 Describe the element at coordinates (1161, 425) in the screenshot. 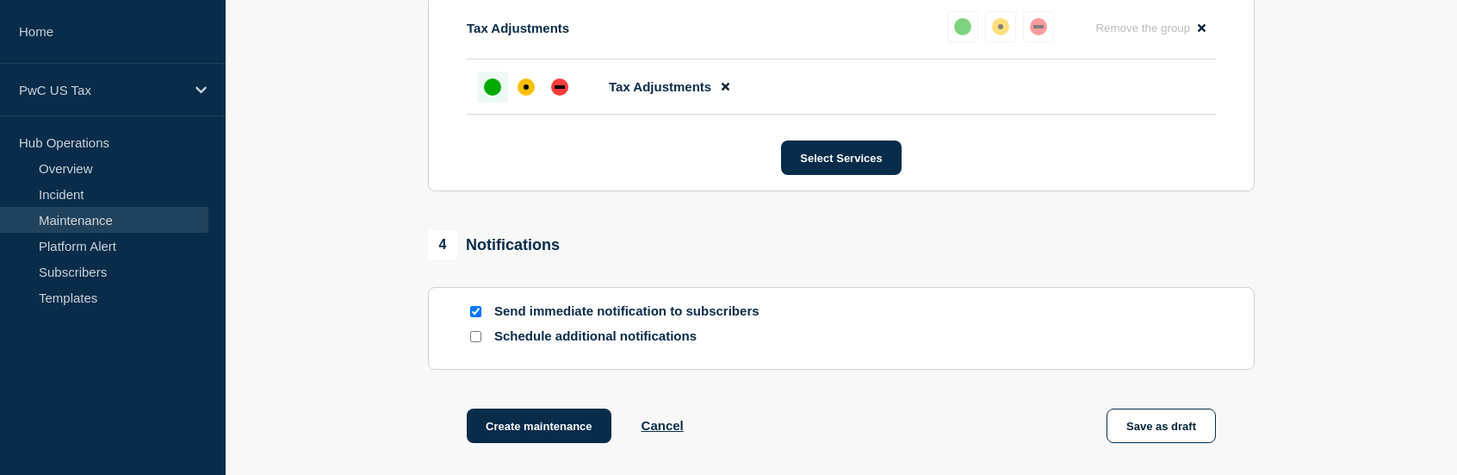

I see `button: Save as draft` at that location.